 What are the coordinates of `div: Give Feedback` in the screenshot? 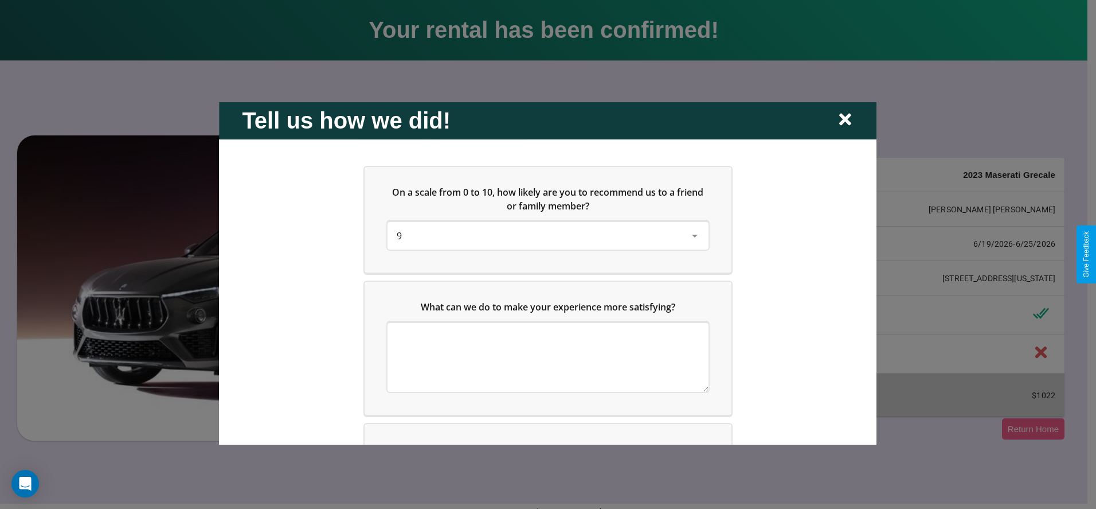 It's located at (1087, 254).